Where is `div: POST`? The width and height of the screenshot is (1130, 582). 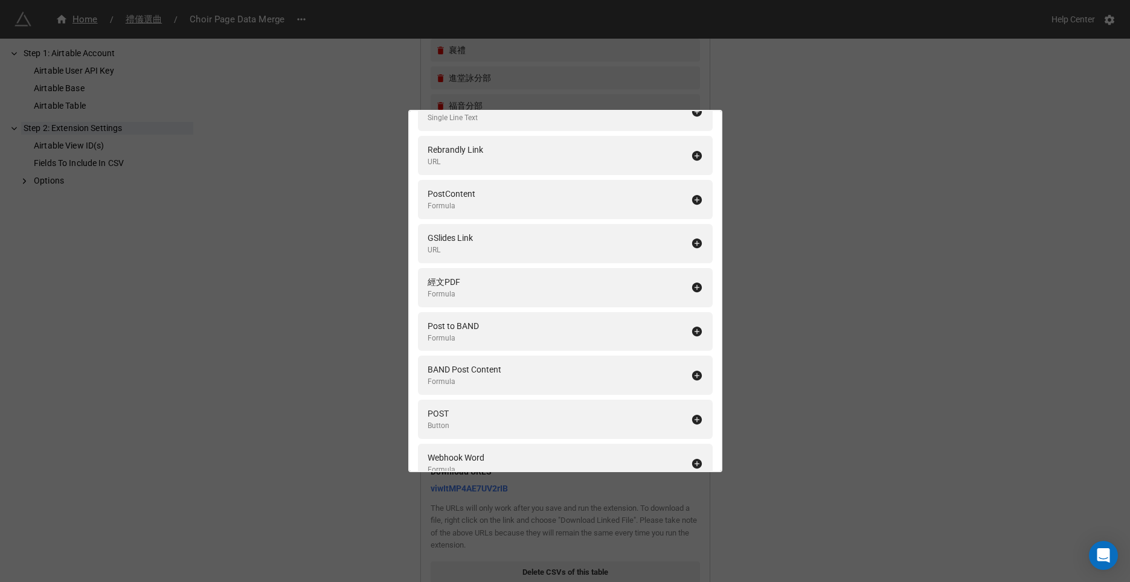 div: POST is located at coordinates (439, 414).